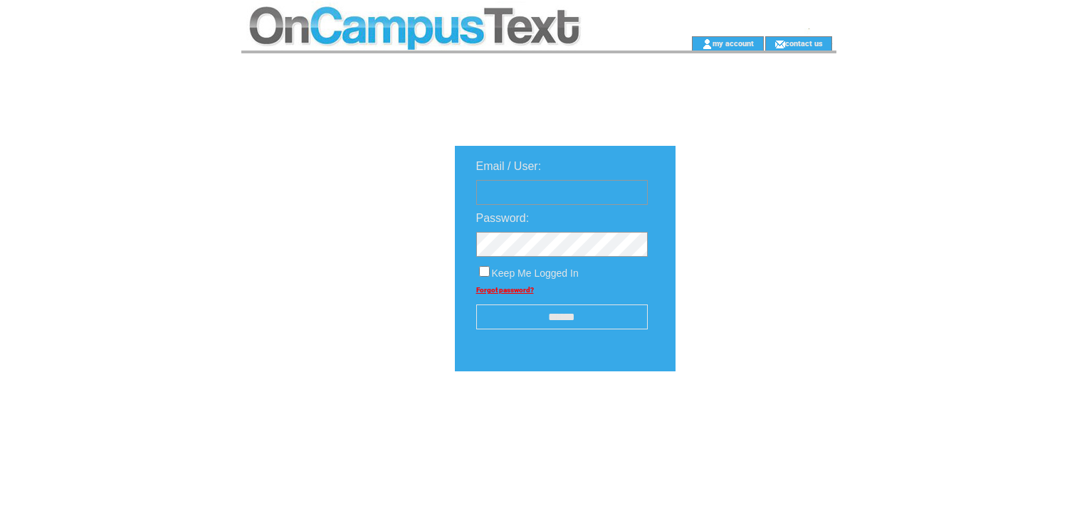 This screenshot has height=525, width=1077. Describe the element at coordinates (707, 44) in the screenshot. I see `img: account_icon.gif;jsessionid=B9A321FD790E5F8ED8331624D4058A54` at that location.